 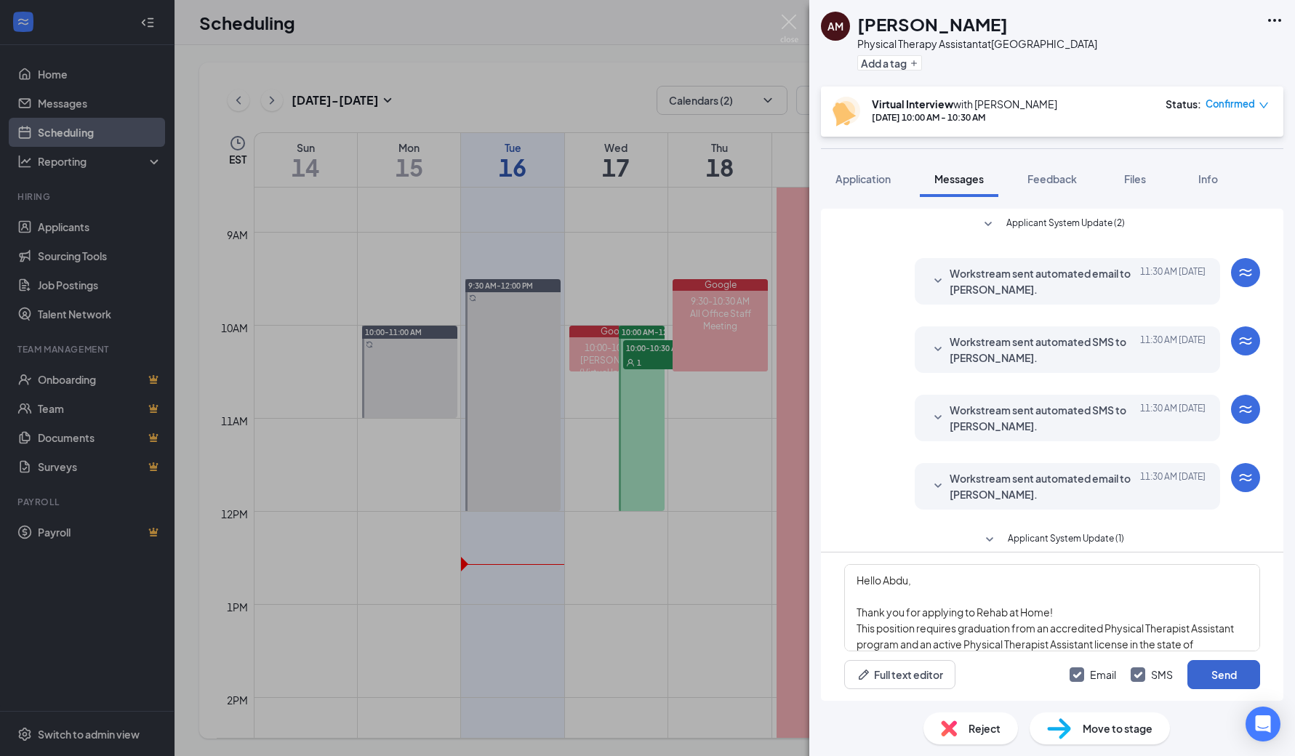 What do you see at coordinates (1052, 540) in the screenshot?
I see `button: SmallChevronDownApplicant System Update (1)` at bounding box center [1052, 540].